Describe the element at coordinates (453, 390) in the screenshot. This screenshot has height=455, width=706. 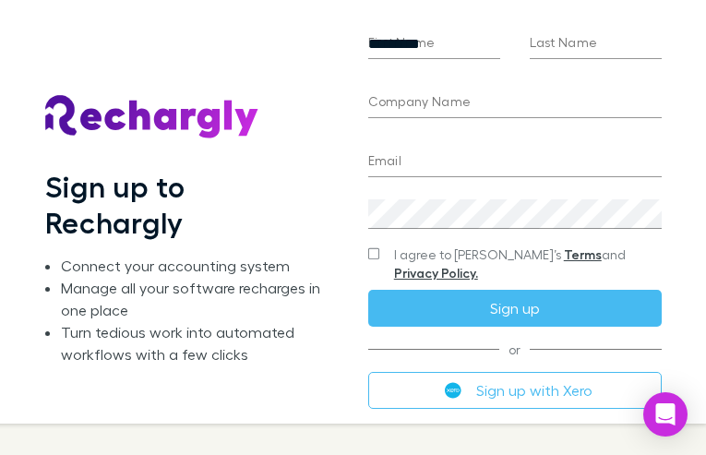
I see `img: Xero's logo` at that location.